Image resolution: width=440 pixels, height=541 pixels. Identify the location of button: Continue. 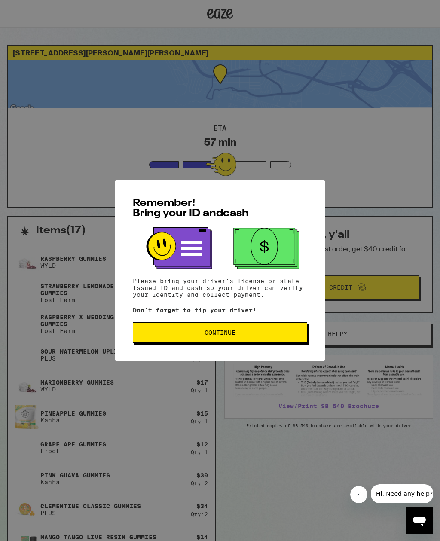
(220, 333).